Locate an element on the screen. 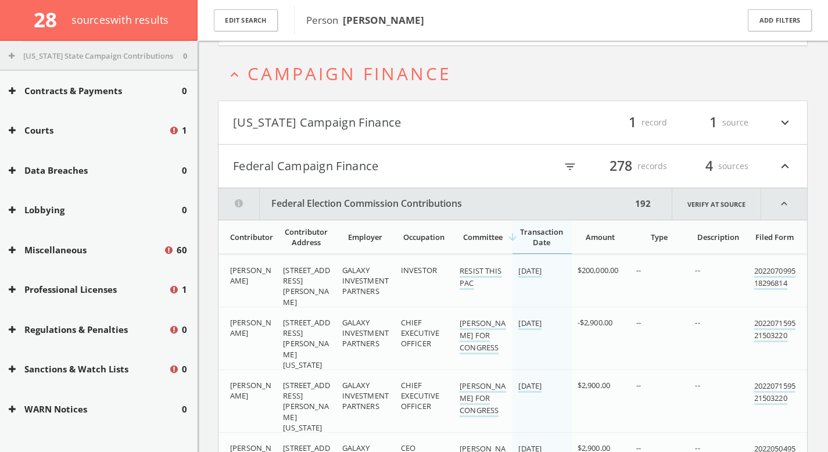  button: Contracts & Payments is located at coordinates (95, 91).